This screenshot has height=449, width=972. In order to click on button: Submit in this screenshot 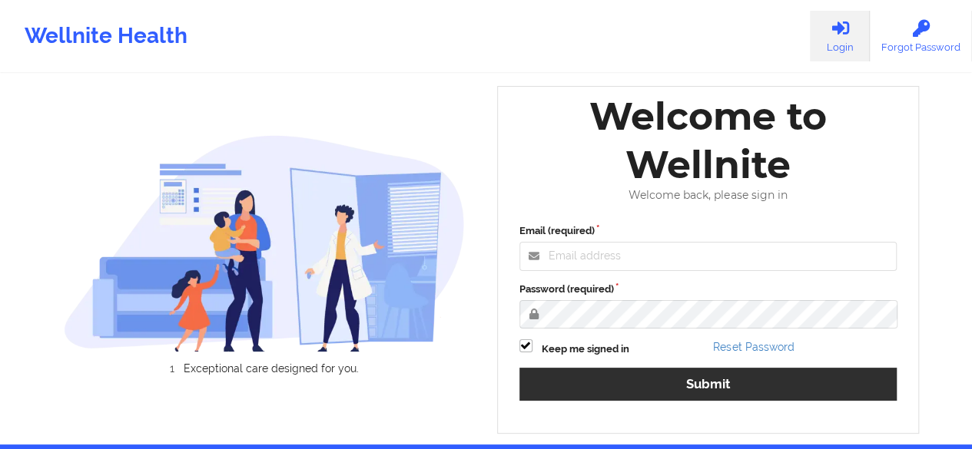, I will do `click(708, 384)`.